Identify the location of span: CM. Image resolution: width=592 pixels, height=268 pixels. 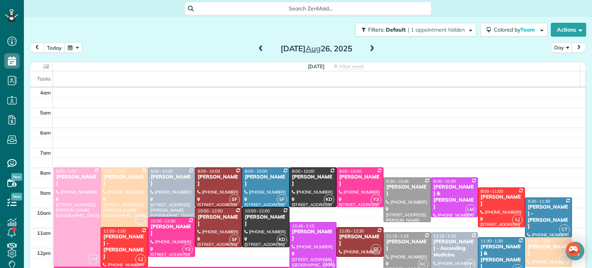
(93, 259).